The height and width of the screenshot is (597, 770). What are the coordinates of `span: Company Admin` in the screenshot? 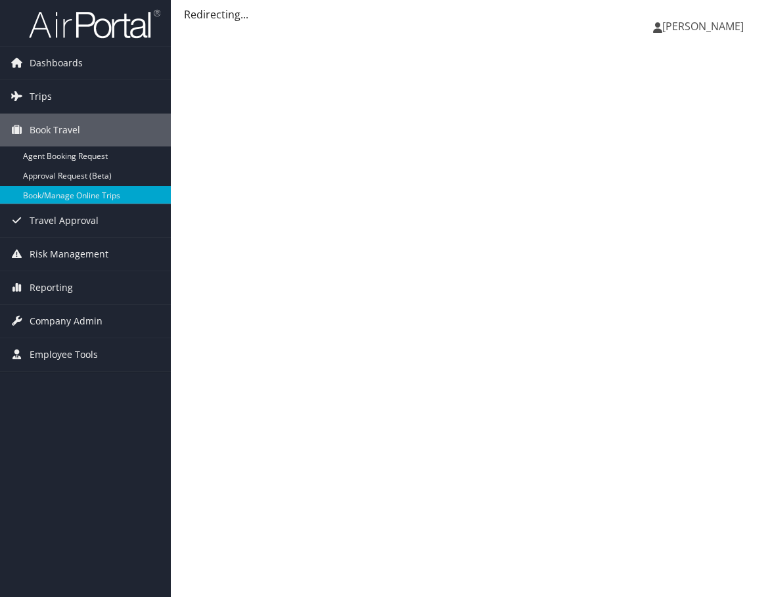 It's located at (66, 321).